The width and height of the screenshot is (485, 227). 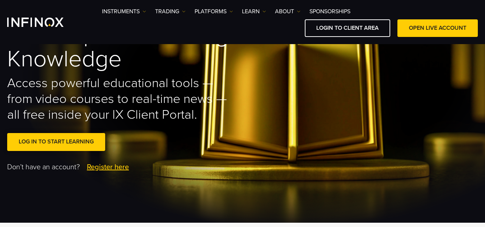 I want to click on h2: Access powerful educational tools — from video courses to real-time news — all free inside your I..., so click(x=120, y=99).